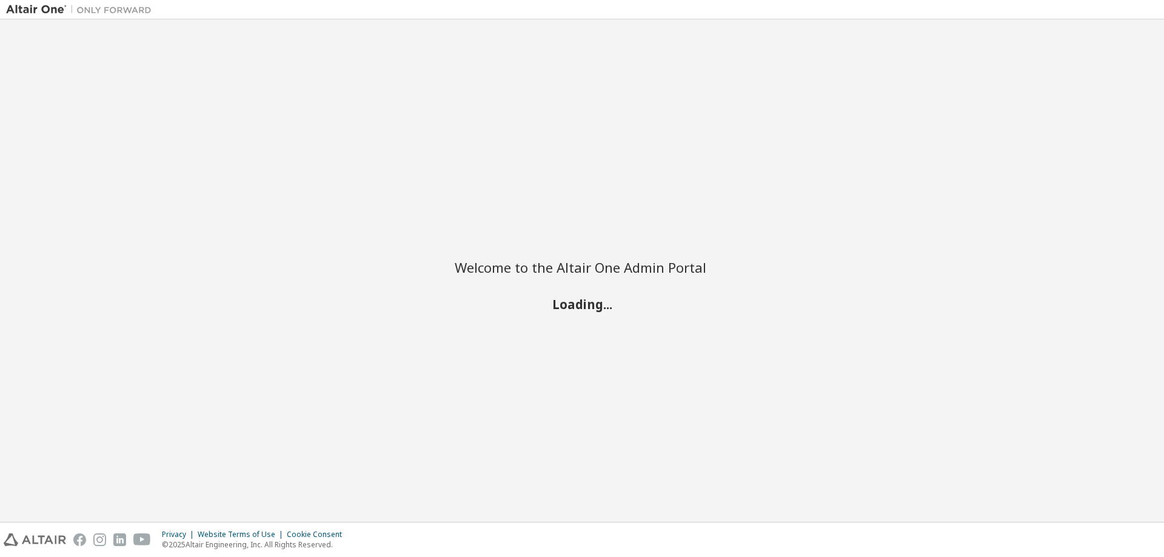 Image resolution: width=1164 pixels, height=557 pixels. Describe the element at coordinates (119, 540) in the screenshot. I see `img: linkedin.svg` at that location.